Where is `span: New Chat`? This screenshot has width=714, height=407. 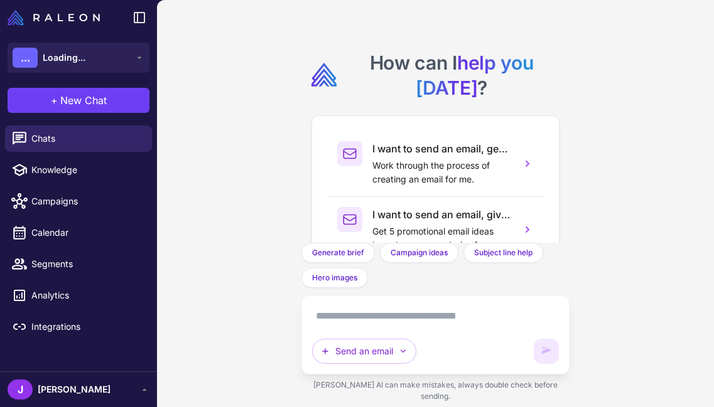
span: New Chat is located at coordinates (83, 100).